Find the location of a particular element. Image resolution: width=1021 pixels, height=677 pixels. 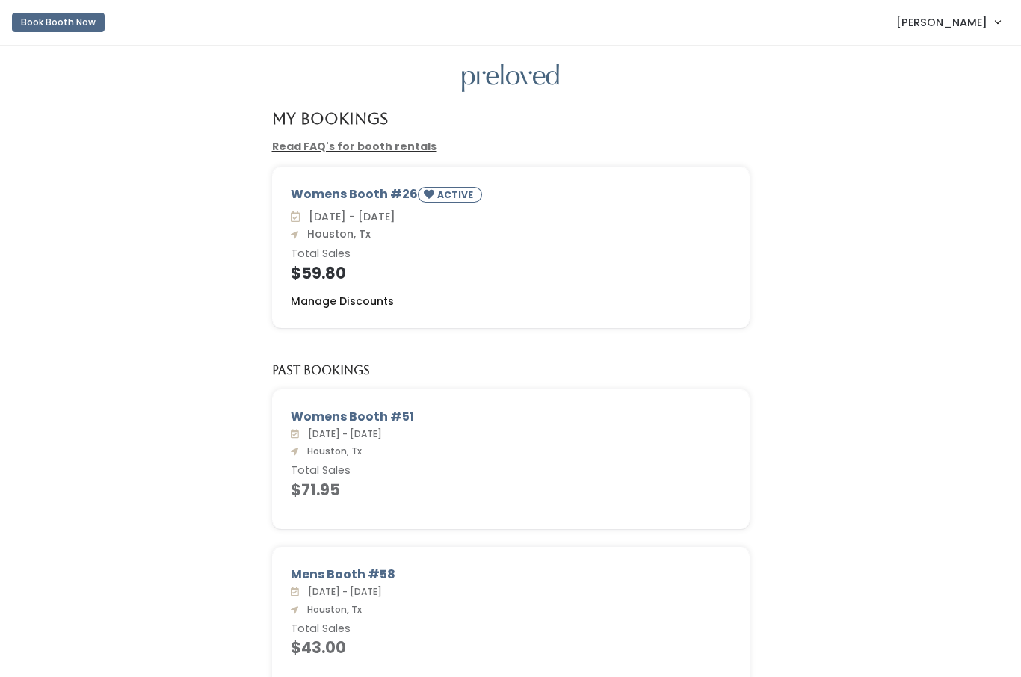

div: Womens Booth #51 is located at coordinates (511, 417).